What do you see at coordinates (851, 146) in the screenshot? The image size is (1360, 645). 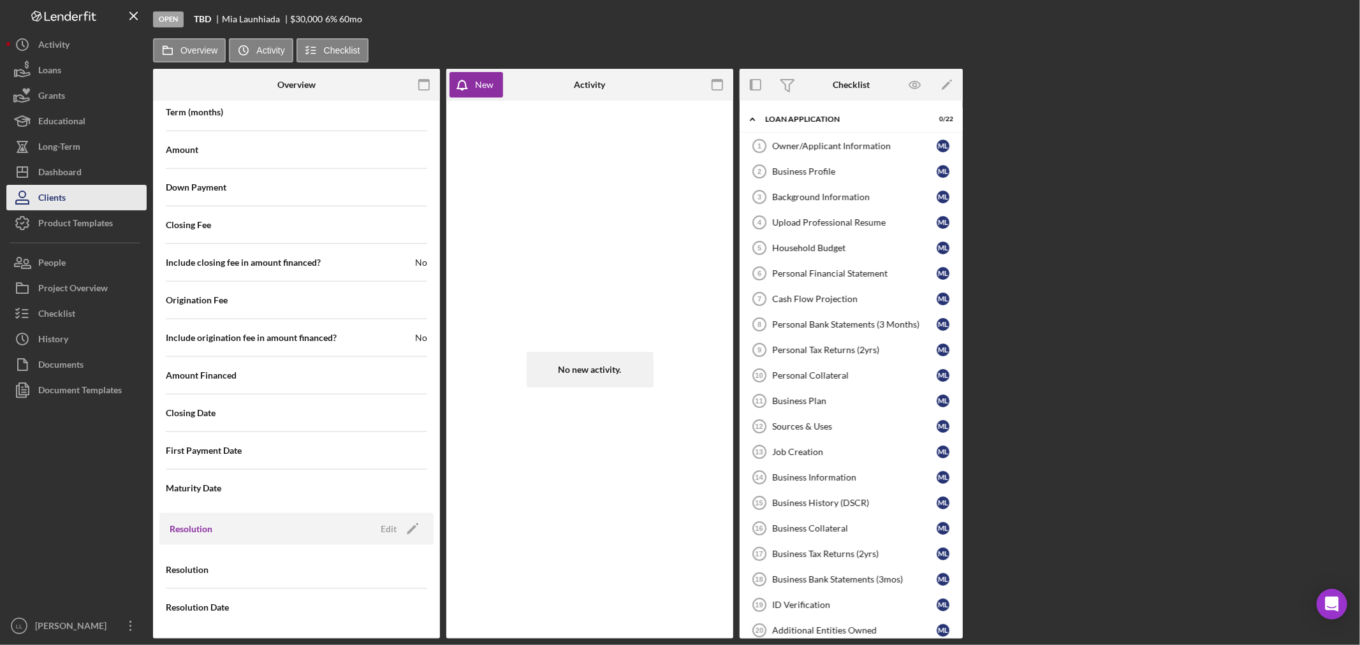 I see `a: 1Owner/Applicant InformationML` at bounding box center [851, 146].